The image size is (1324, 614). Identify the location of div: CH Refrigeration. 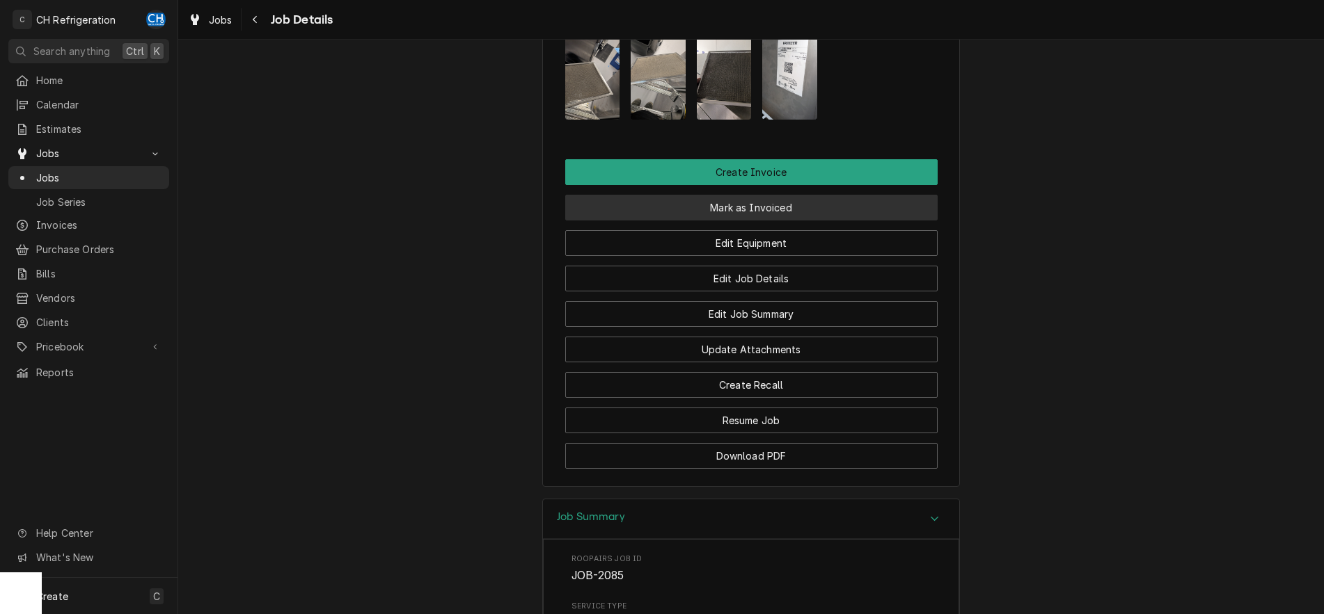
(76, 19).